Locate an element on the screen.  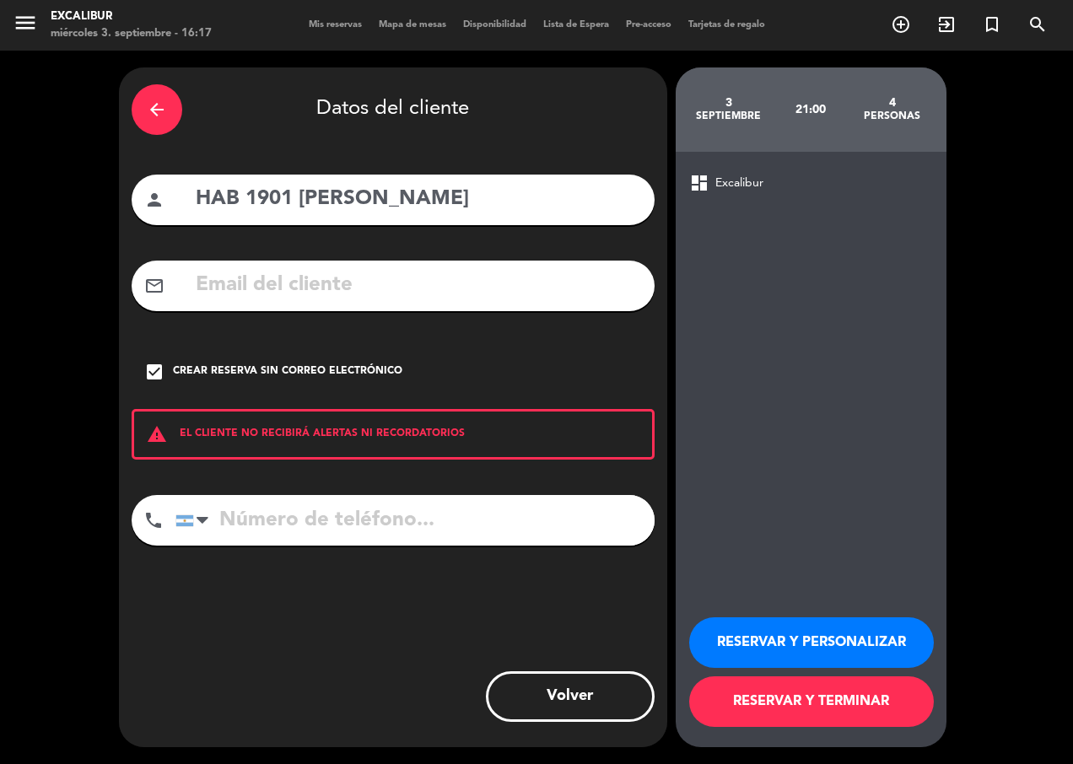
div: 3 is located at coordinates (729, 103).